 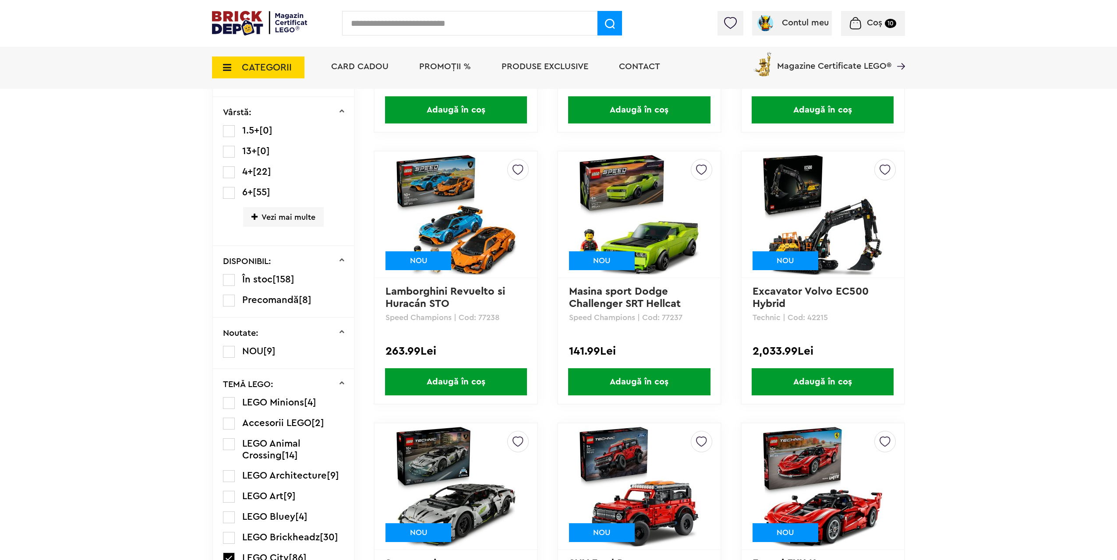 What do you see at coordinates (270, 300) in the screenshot?
I see `span: Precomandă` at bounding box center [270, 300].